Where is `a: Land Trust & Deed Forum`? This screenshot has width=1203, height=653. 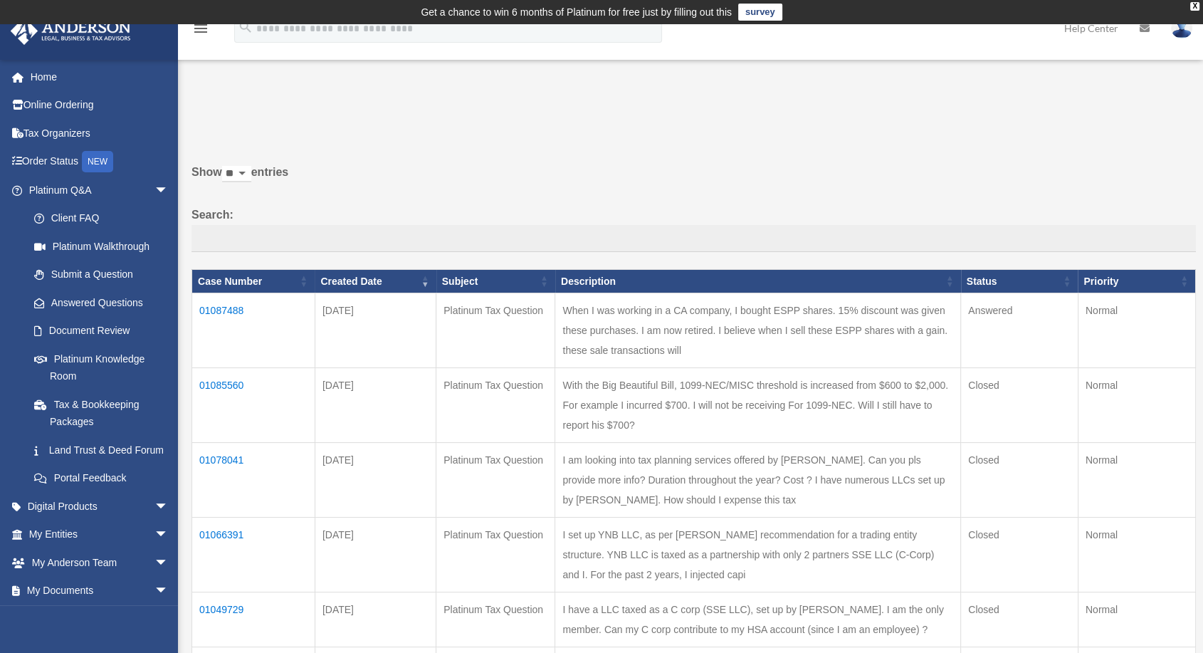
a: Land Trust & Deed Forum is located at coordinates (101, 450).